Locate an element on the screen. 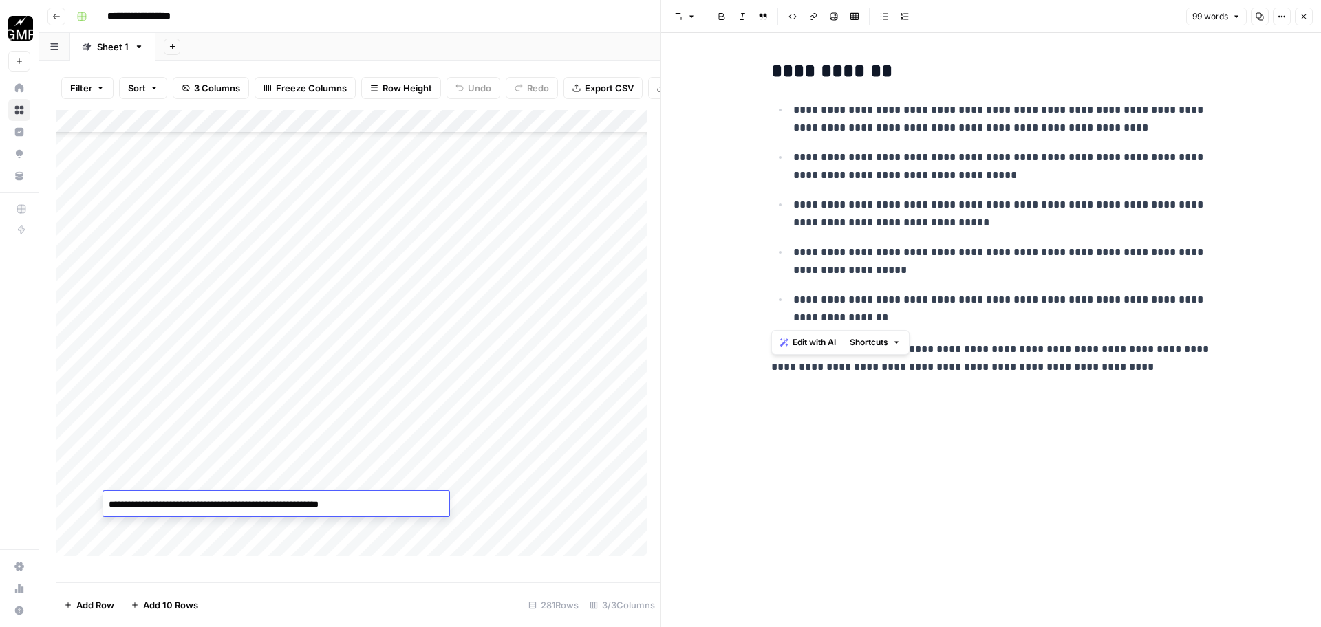  span: Redo is located at coordinates (538, 88).